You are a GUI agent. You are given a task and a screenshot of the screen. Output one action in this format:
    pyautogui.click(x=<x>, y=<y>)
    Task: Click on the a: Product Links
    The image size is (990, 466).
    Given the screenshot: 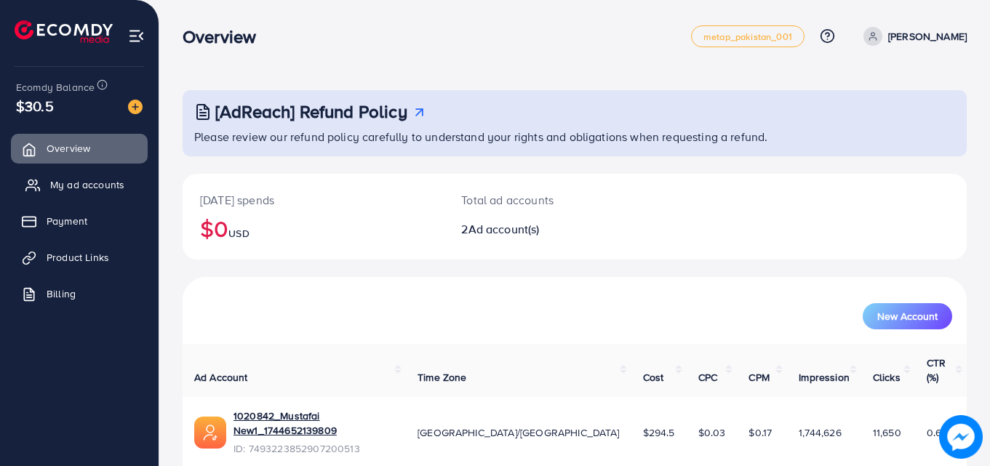 What is the action you would take?
    pyautogui.click(x=79, y=258)
    